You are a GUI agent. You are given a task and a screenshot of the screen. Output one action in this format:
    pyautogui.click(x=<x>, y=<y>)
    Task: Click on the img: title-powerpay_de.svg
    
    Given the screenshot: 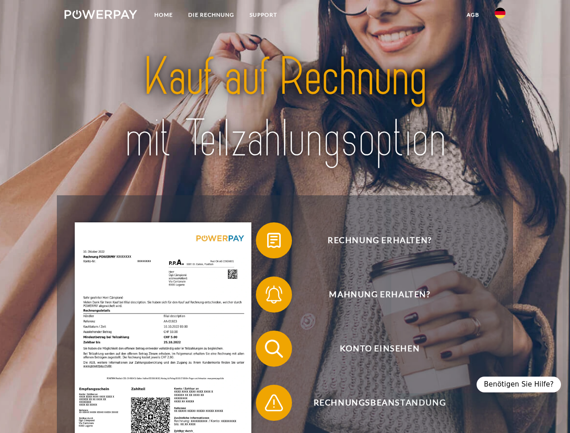 What is the action you would take?
    pyautogui.click(x=285, y=108)
    